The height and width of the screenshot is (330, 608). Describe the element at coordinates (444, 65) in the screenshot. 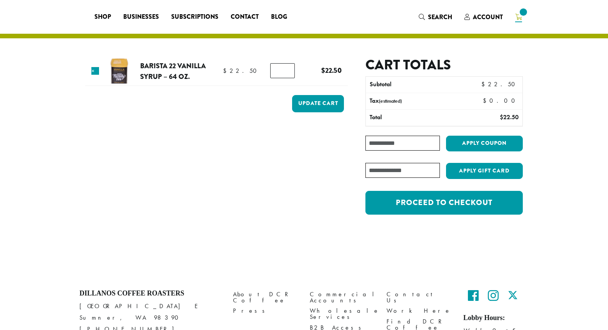

I see `h2: Cart totals` at that location.